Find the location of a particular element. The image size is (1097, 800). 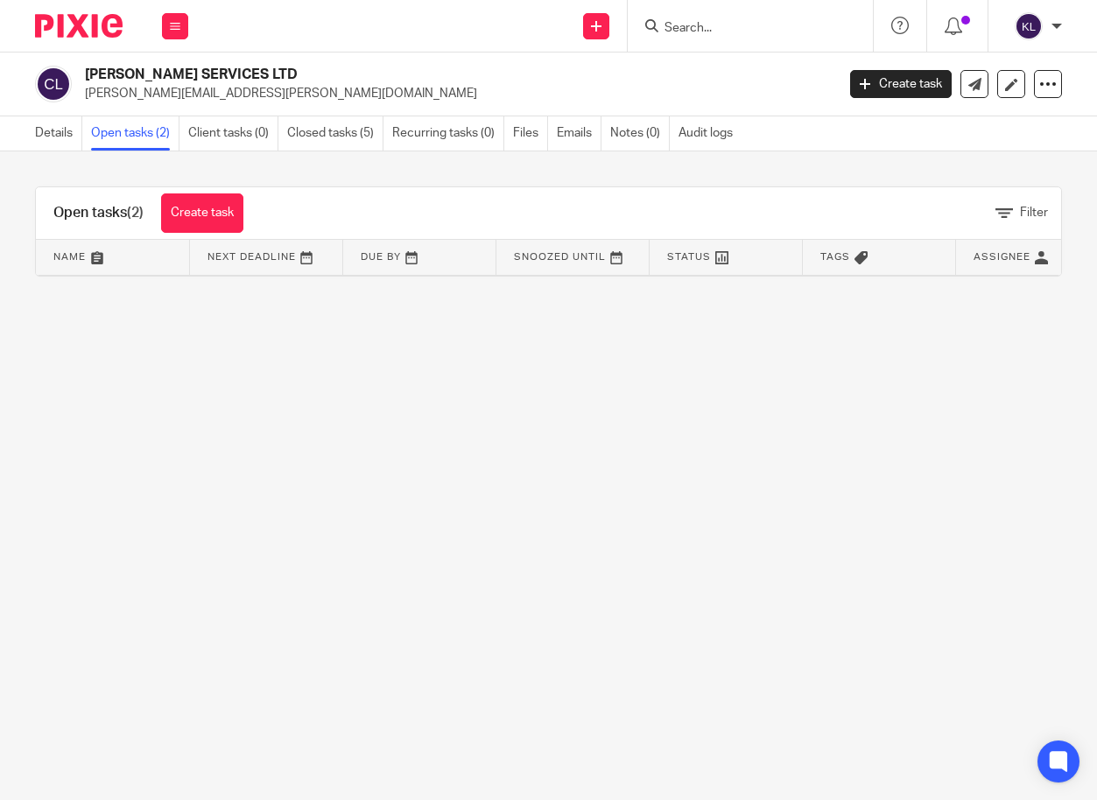

input: Search is located at coordinates (742, 29).